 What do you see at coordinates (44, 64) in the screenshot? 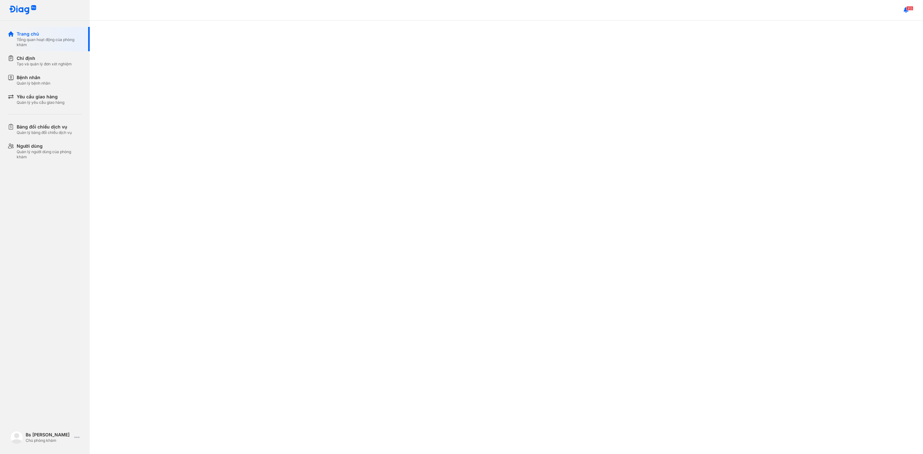
I see `div: Tạo và quản lý đơn xét nghiệm` at bounding box center [44, 64].